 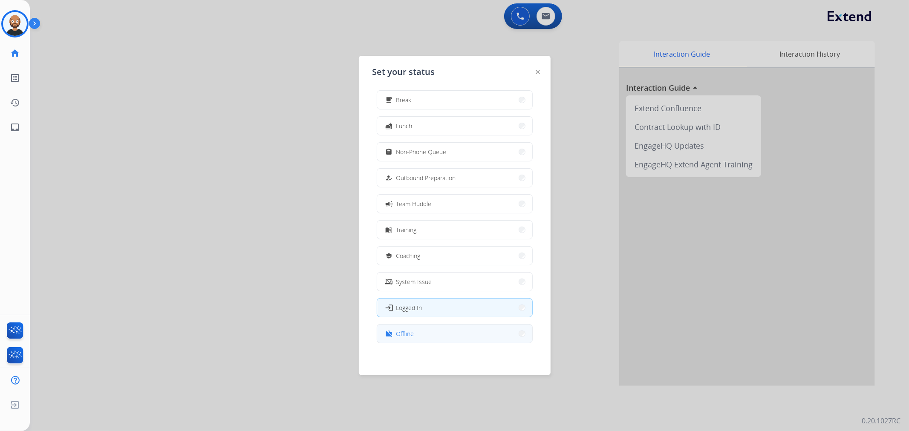 What do you see at coordinates (389, 100) in the screenshot?
I see `mat-icon: free_breakfast` at bounding box center [389, 100].